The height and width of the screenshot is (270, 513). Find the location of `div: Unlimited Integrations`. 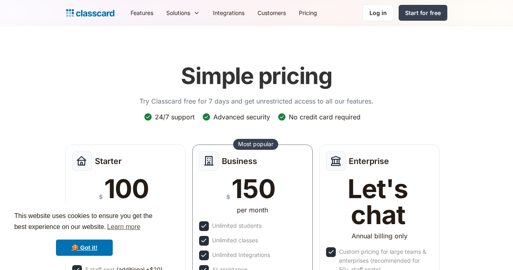

div: Unlimited Integrations is located at coordinates (241, 255).